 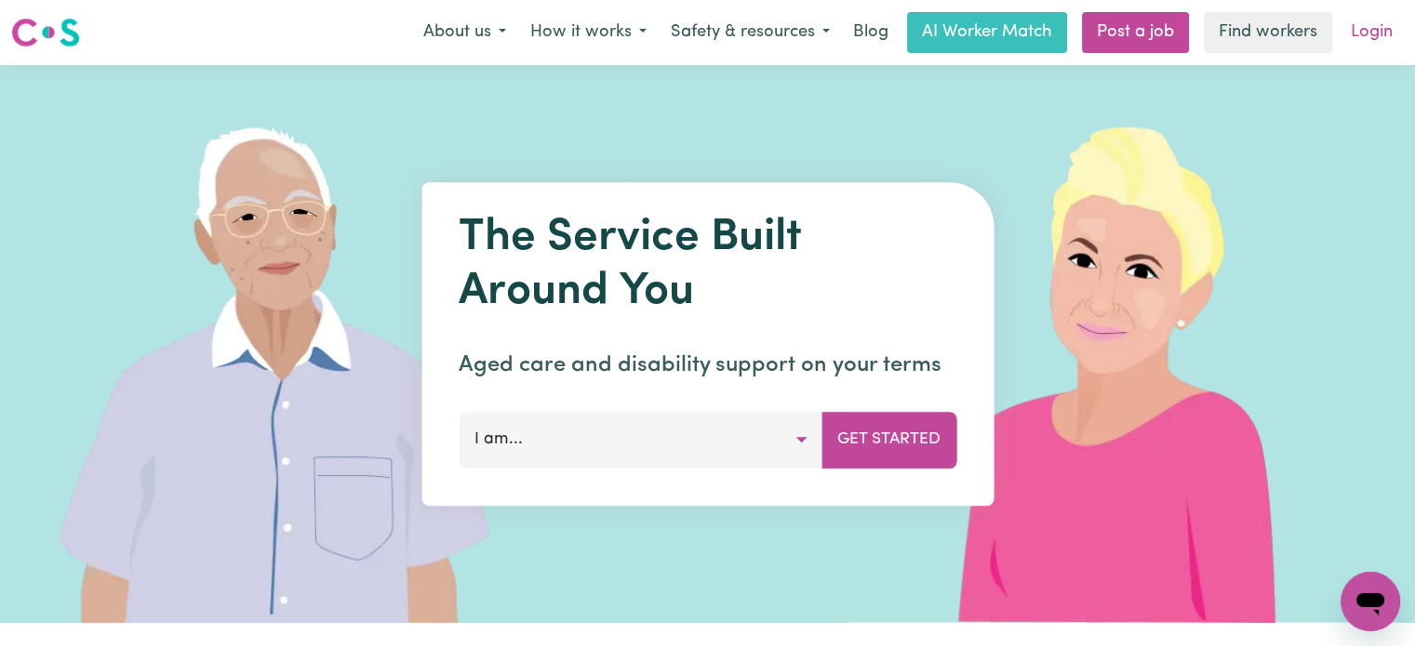 I want to click on h1: The Service Built Around You, so click(x=707, y=265).